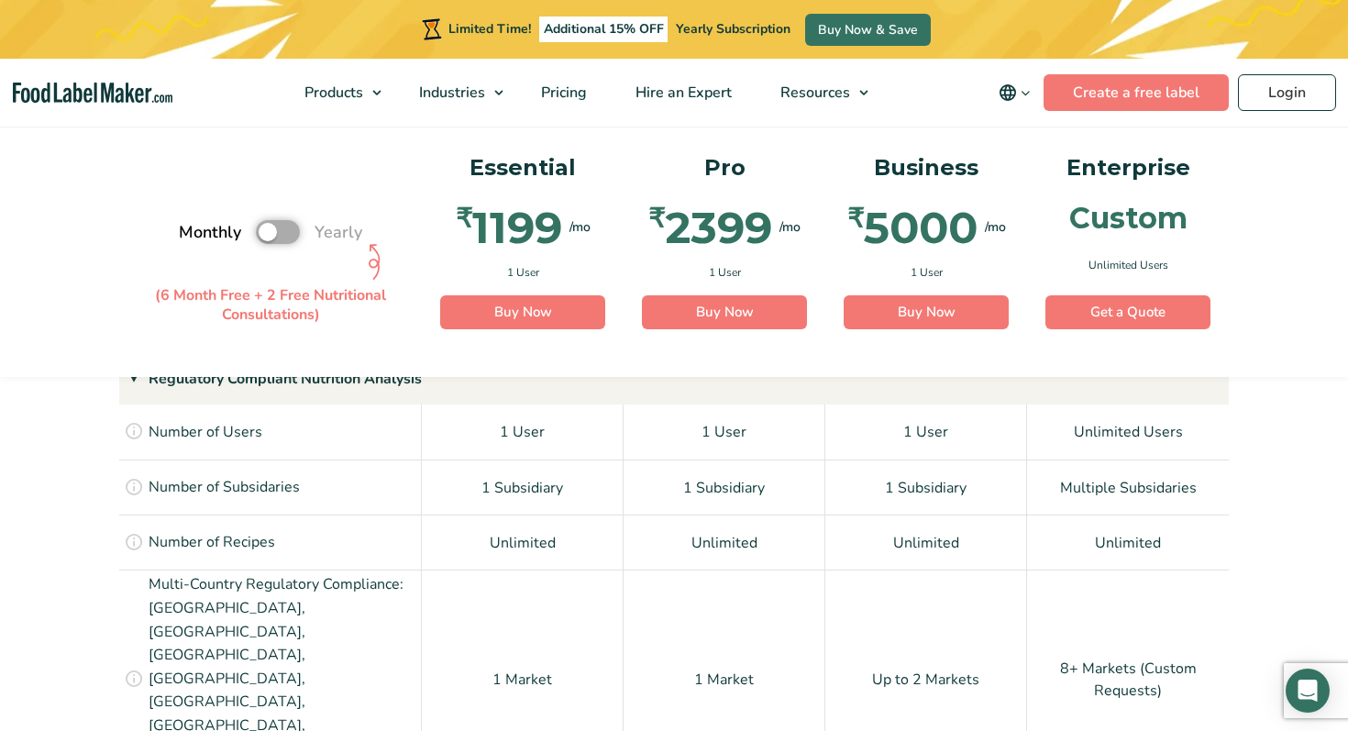  Describe the element at coordinates (332, 93) in the screenshot. I see `span: Products` at that location.